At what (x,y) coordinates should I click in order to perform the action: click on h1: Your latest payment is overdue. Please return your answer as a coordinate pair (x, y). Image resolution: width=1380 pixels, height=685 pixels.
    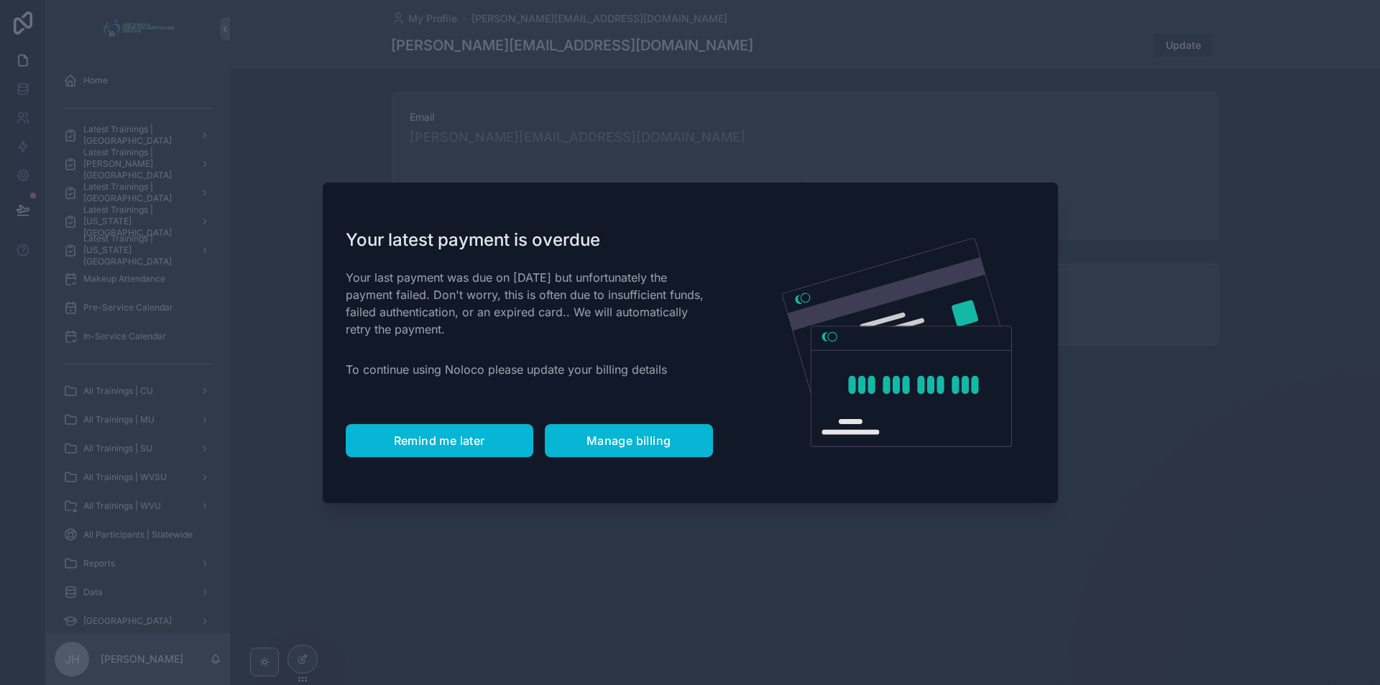
    Looking at the image, I should click on (529, 240).